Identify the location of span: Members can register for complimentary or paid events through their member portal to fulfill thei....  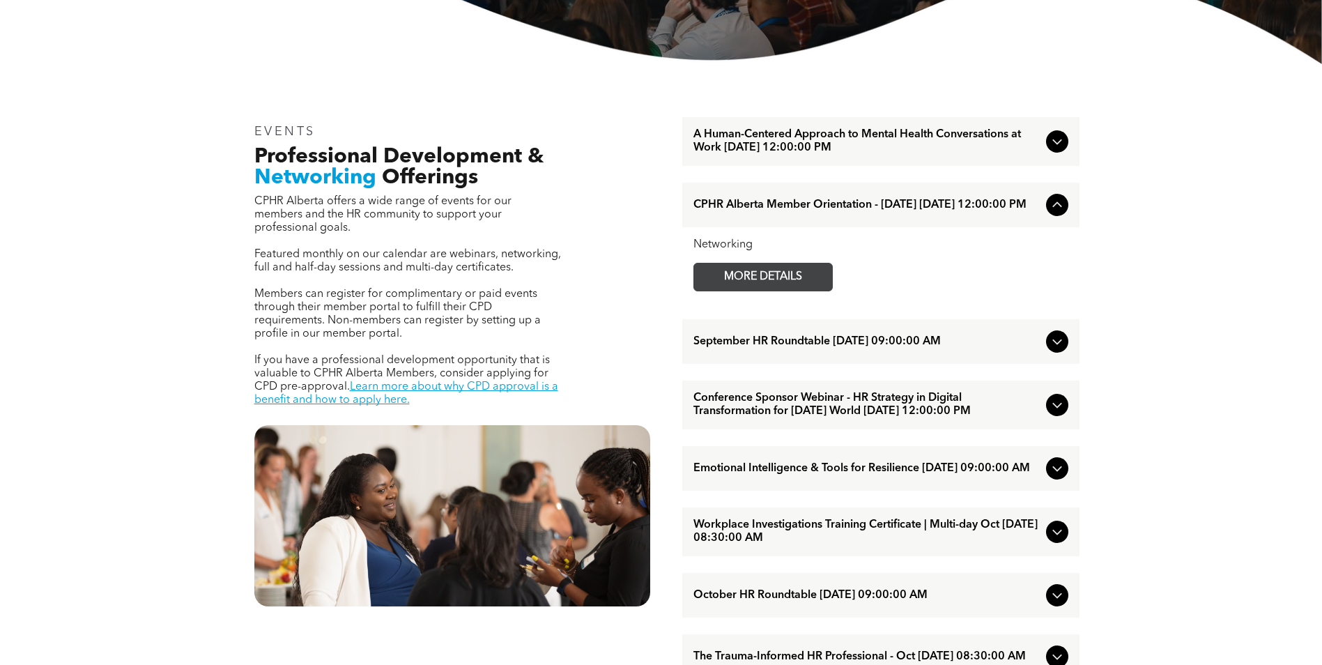
(397, 314).